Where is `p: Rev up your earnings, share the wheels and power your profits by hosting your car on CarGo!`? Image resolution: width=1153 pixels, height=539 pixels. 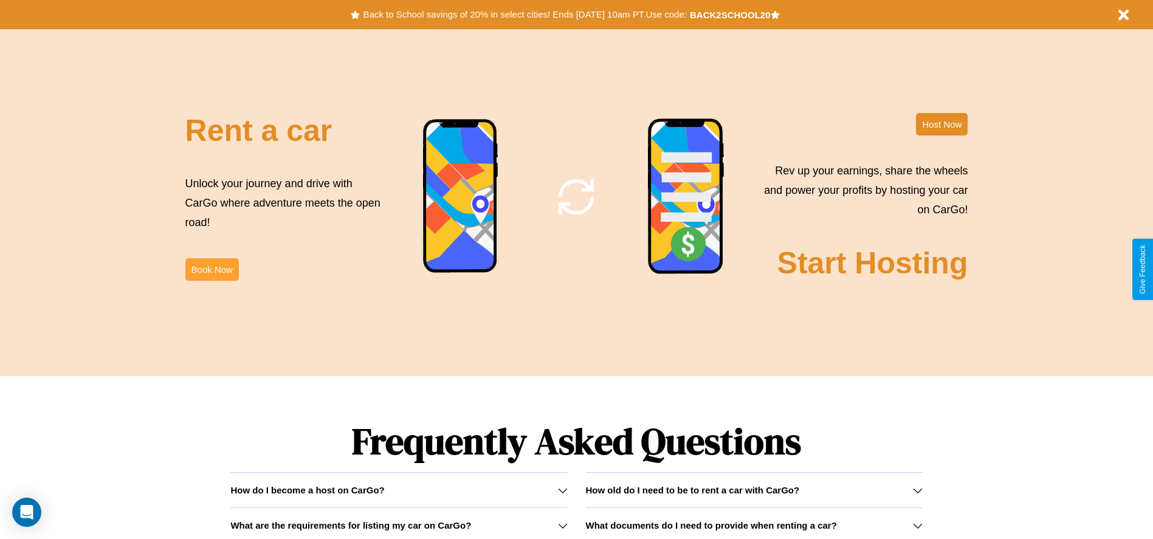 p: Rev up your earnings, share the wheels and power your profits by hosting your car on CarGo! is located at coordinates (862, 190).